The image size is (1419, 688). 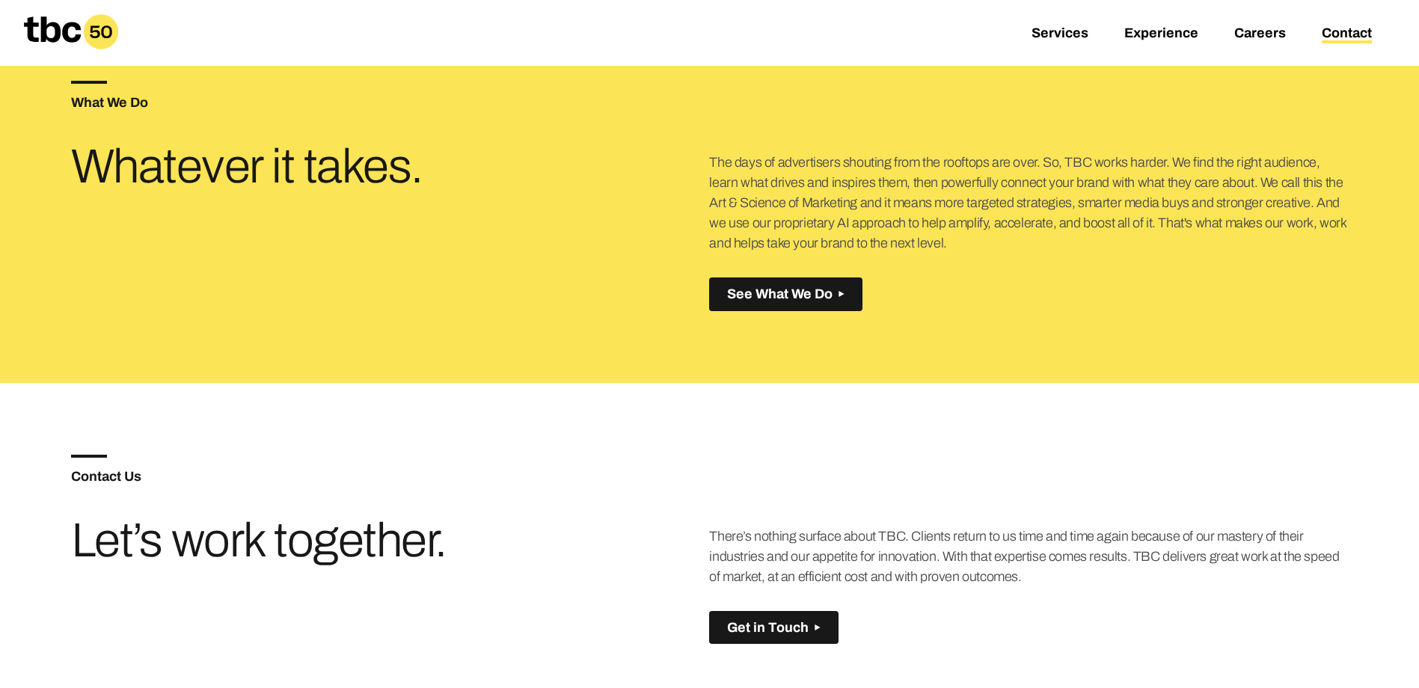 What do you see at coordinates (780, 294) in the screenshot?
I see `span: See What We Do` at bounding box center [780, 294].